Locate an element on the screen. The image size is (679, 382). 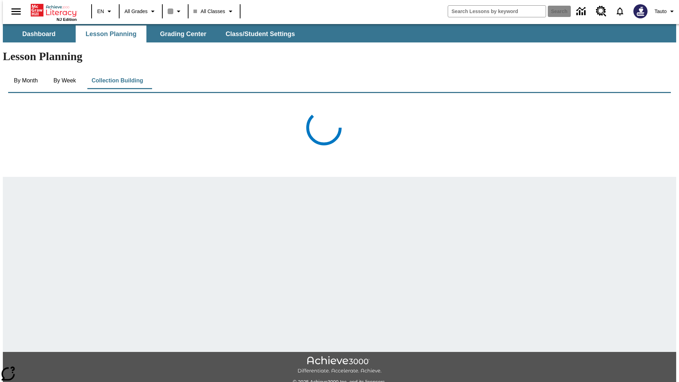
button: Lesson Planning is located at coordinates (111, 34).